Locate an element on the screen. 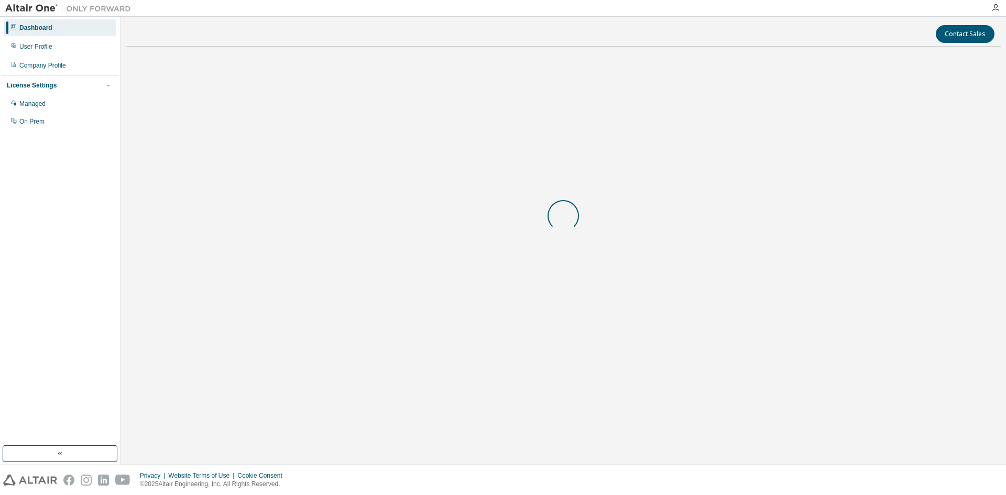  div: Website Terms of Use is located at coordinates (203, 476).